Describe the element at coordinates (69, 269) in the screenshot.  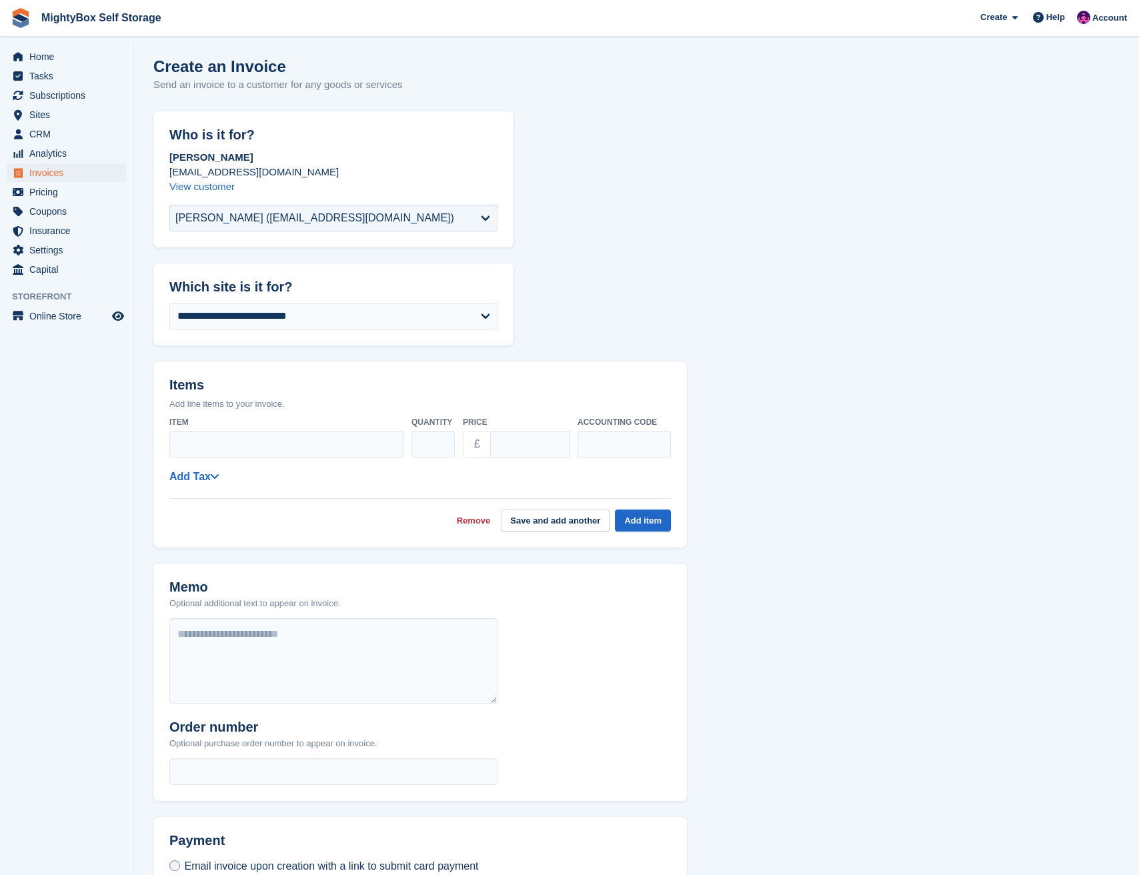
I see `span: Capital` at that location.